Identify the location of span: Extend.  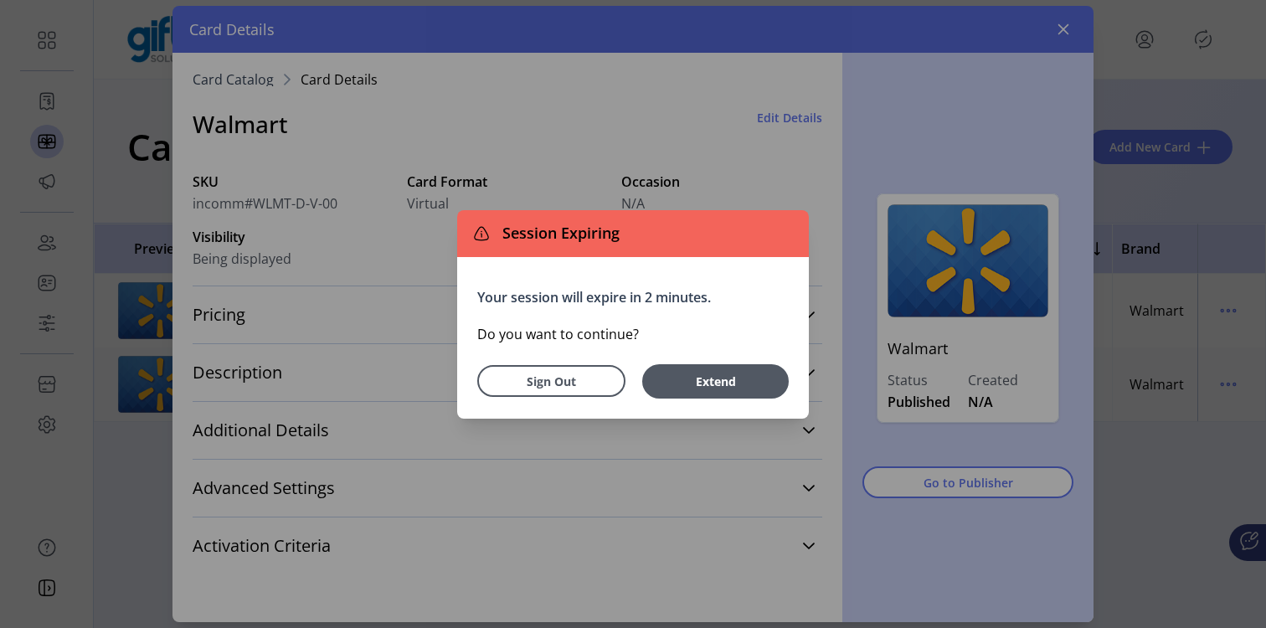
(715, 381).